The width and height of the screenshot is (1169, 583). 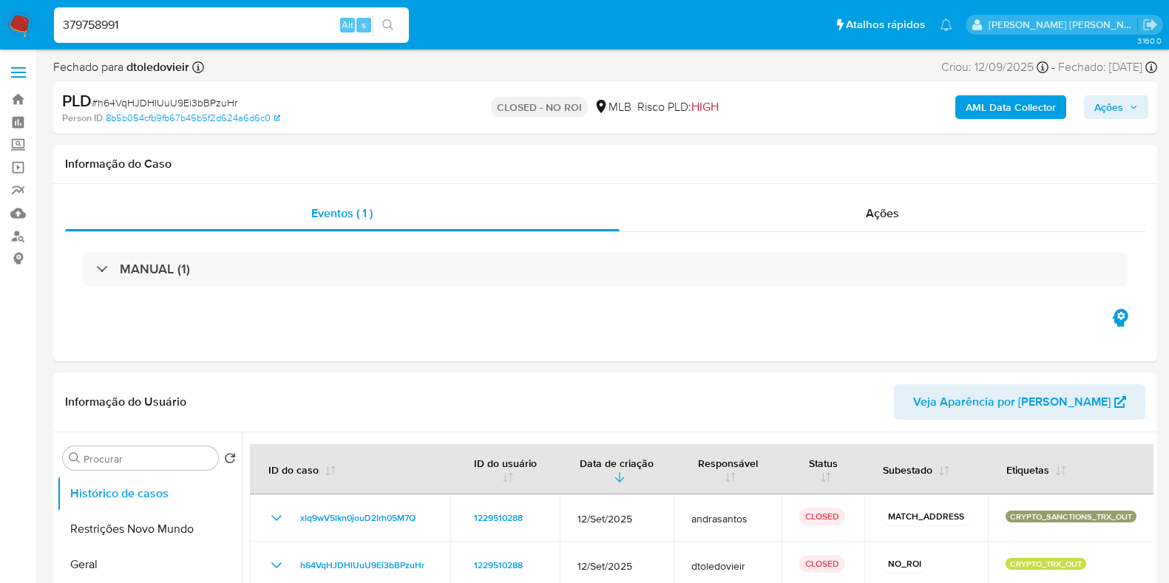 I want to click on p: danilo.toledo@mercadolivre.com, so click(x=1063, y=24).